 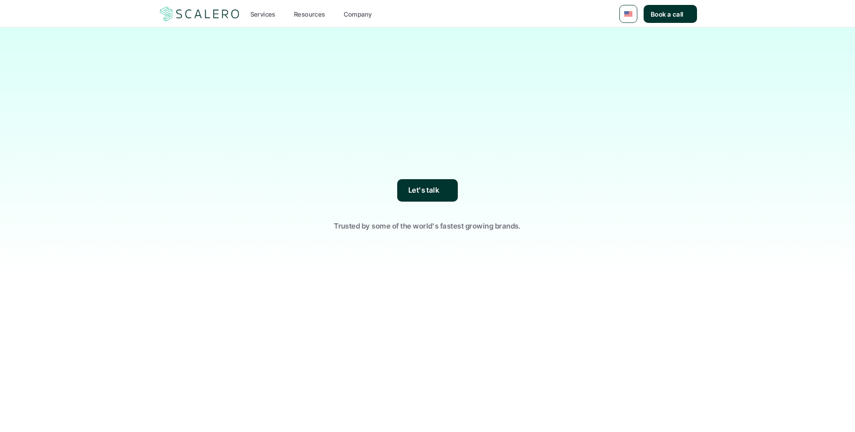 I want to click on p: Company, so click(x=358, y=14).